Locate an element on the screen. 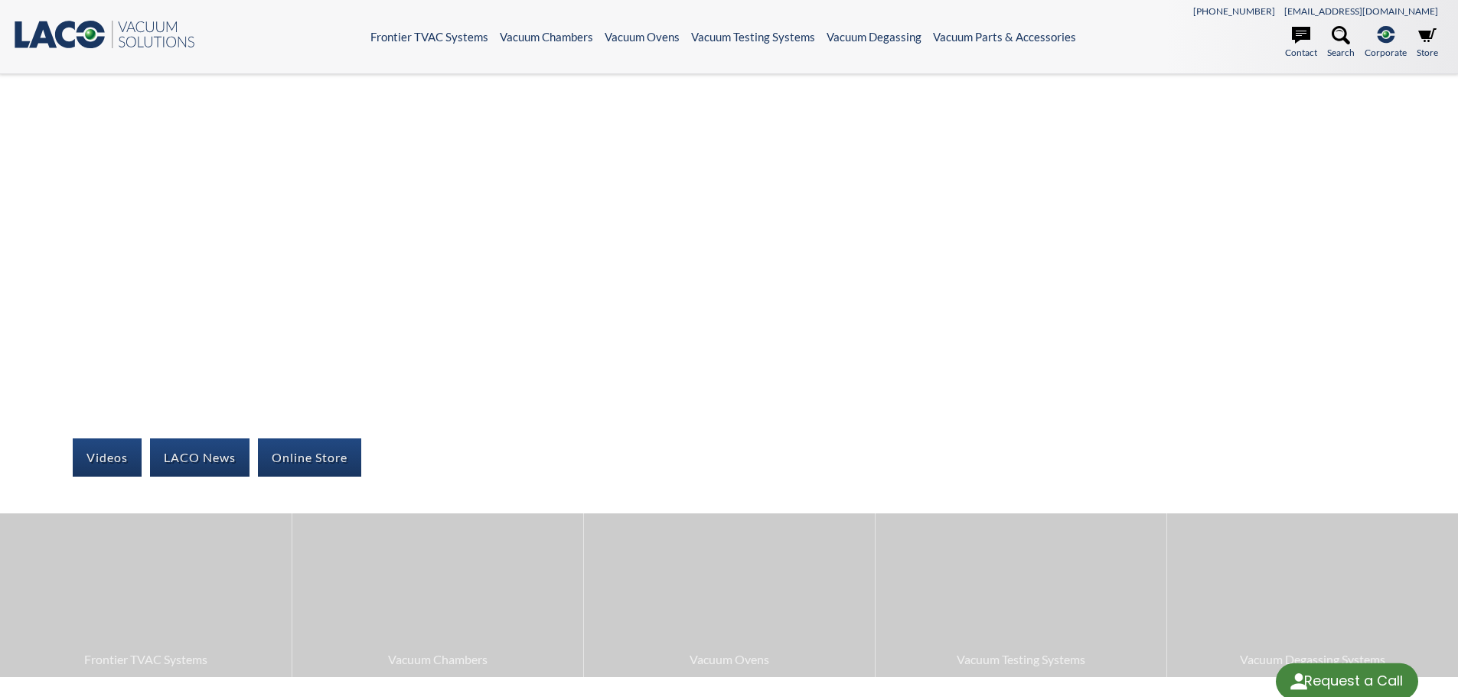  span: Vacuum Degassing Systems is located at coordinates (1313, 660).